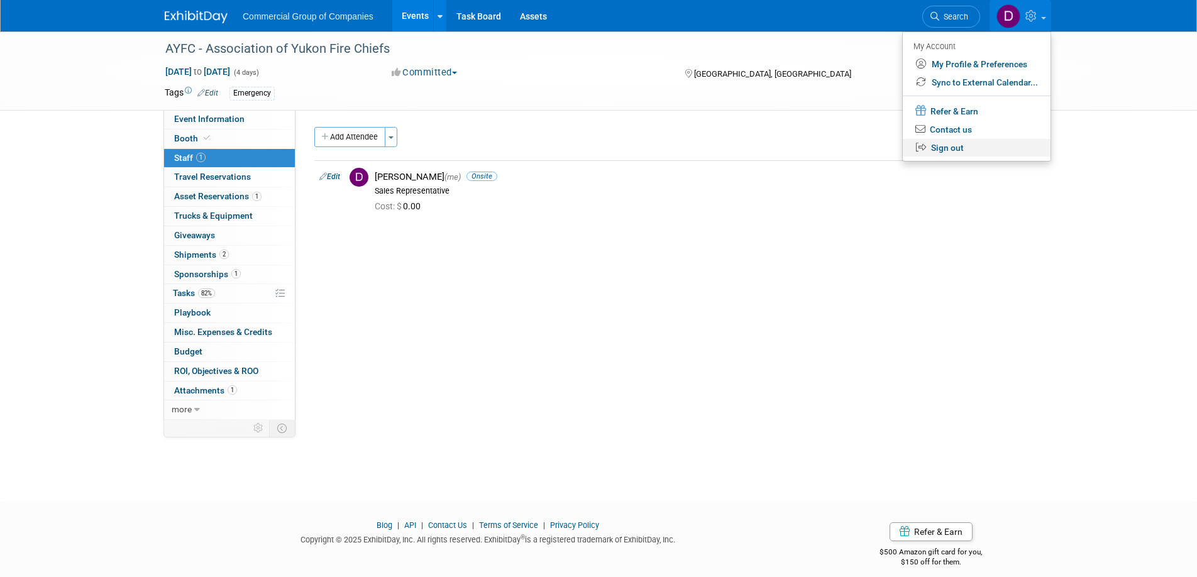 The height and width of the screenshot is (577, 1197). I want to click on div: AYFC - Association of Yukon Fire Chiefs, so click(561, 49).